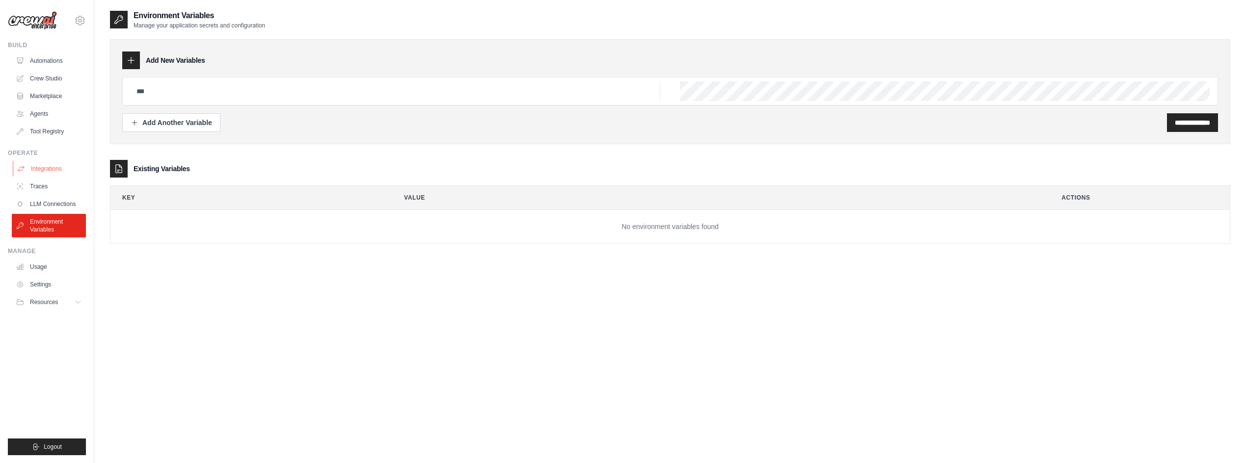 The image size is (1246, 463). Describe the element at coordinates (49, 267) in the screenshot. I see `a: Usage` at that location.